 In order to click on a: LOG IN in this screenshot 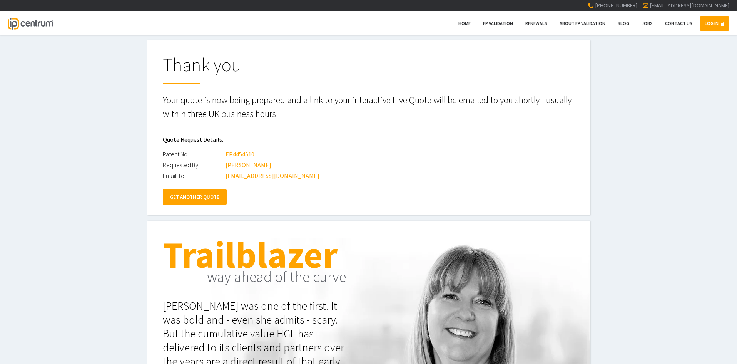, I will do `click(714, 23)`.